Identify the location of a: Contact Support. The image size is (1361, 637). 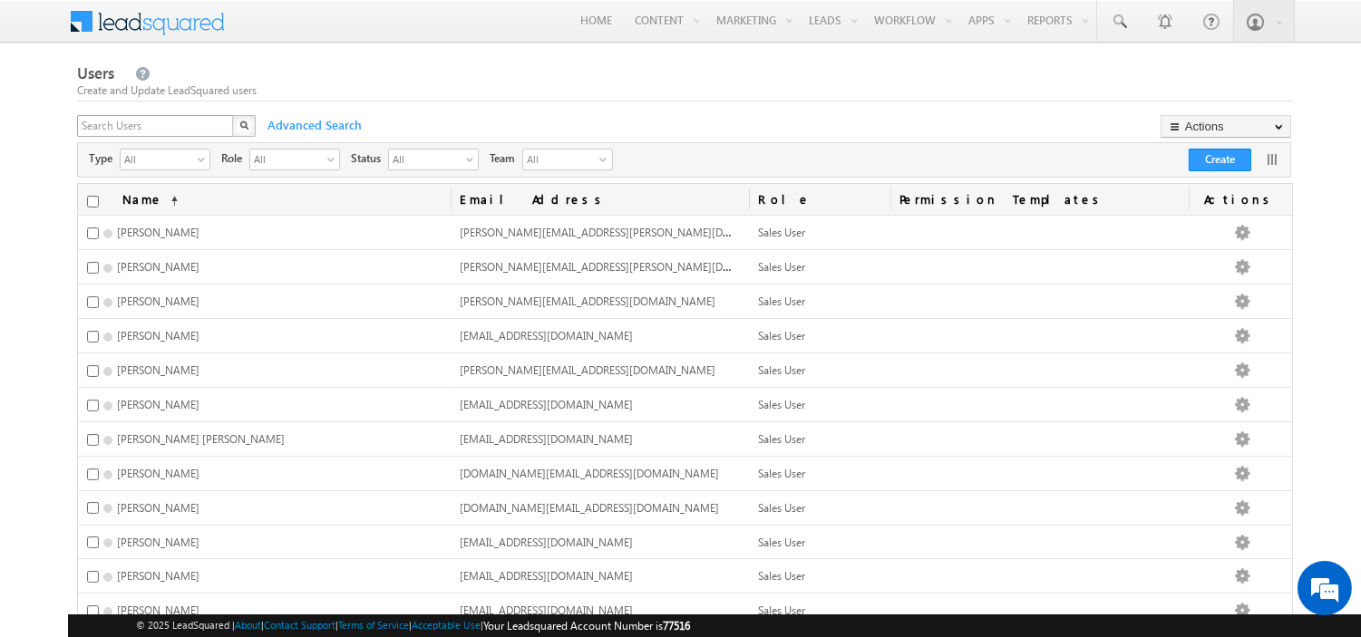
(299, 625).